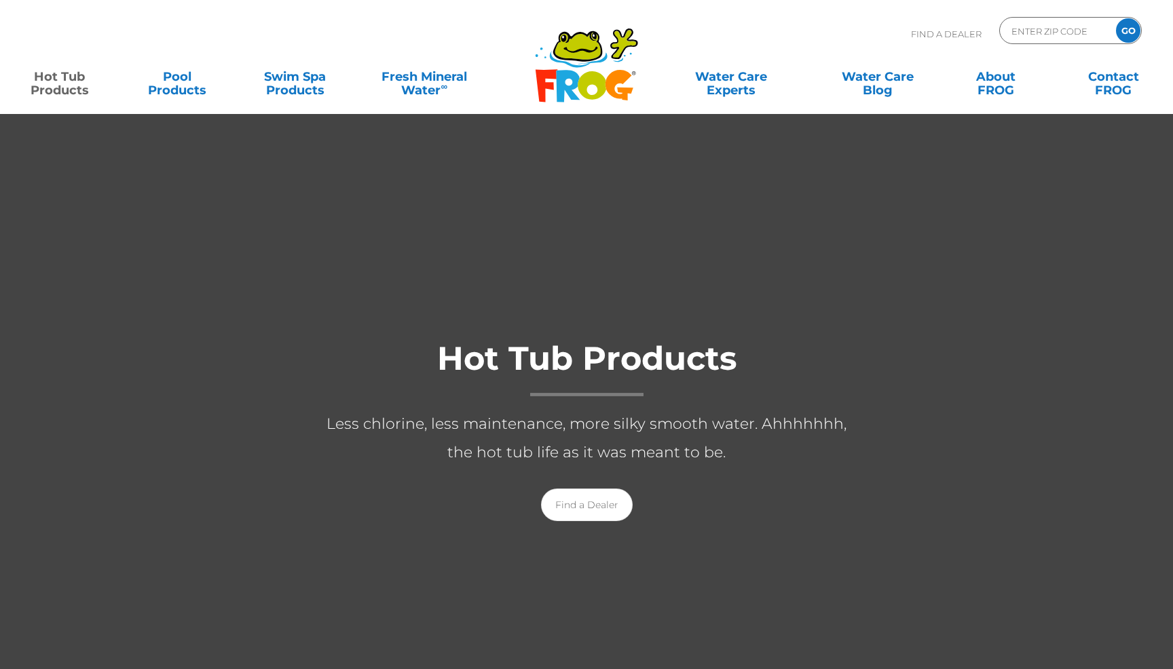 The height and width of the screenshot is (669, 1173). Describe the element at coordinates (424, 77) in the screenshot. I see `a: Fresh MineralWater∞` at that location.